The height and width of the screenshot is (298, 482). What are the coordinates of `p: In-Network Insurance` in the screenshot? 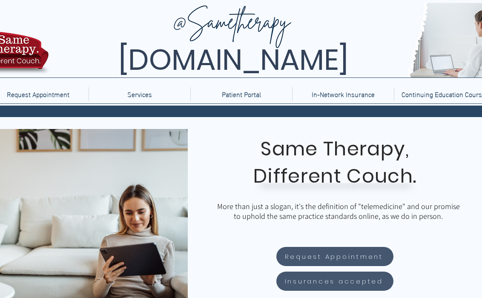 It's located at (343, 94).